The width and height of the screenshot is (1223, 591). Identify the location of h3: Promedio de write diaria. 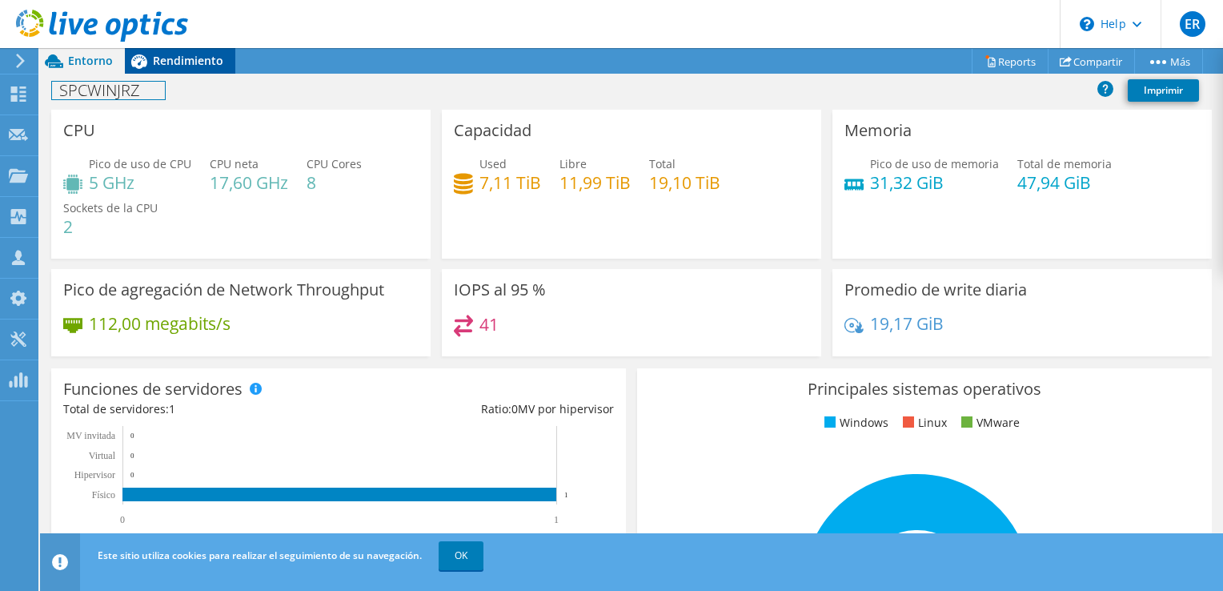
(935, 290).